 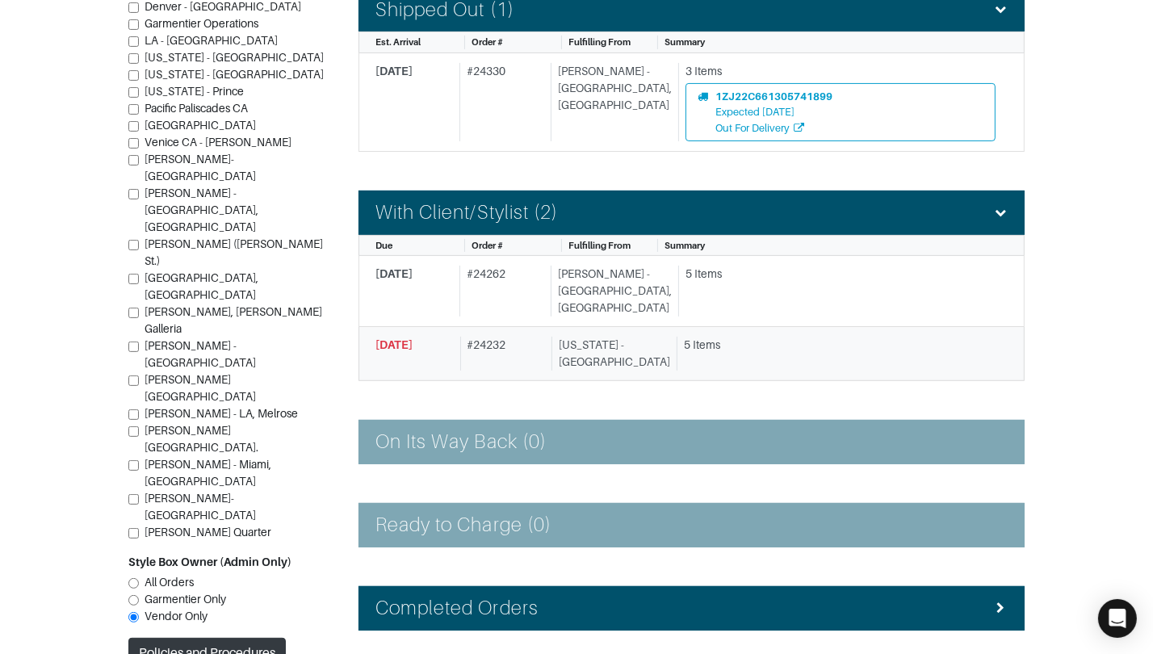 I want to click on div: # 24262, so click(x=501, y=291).